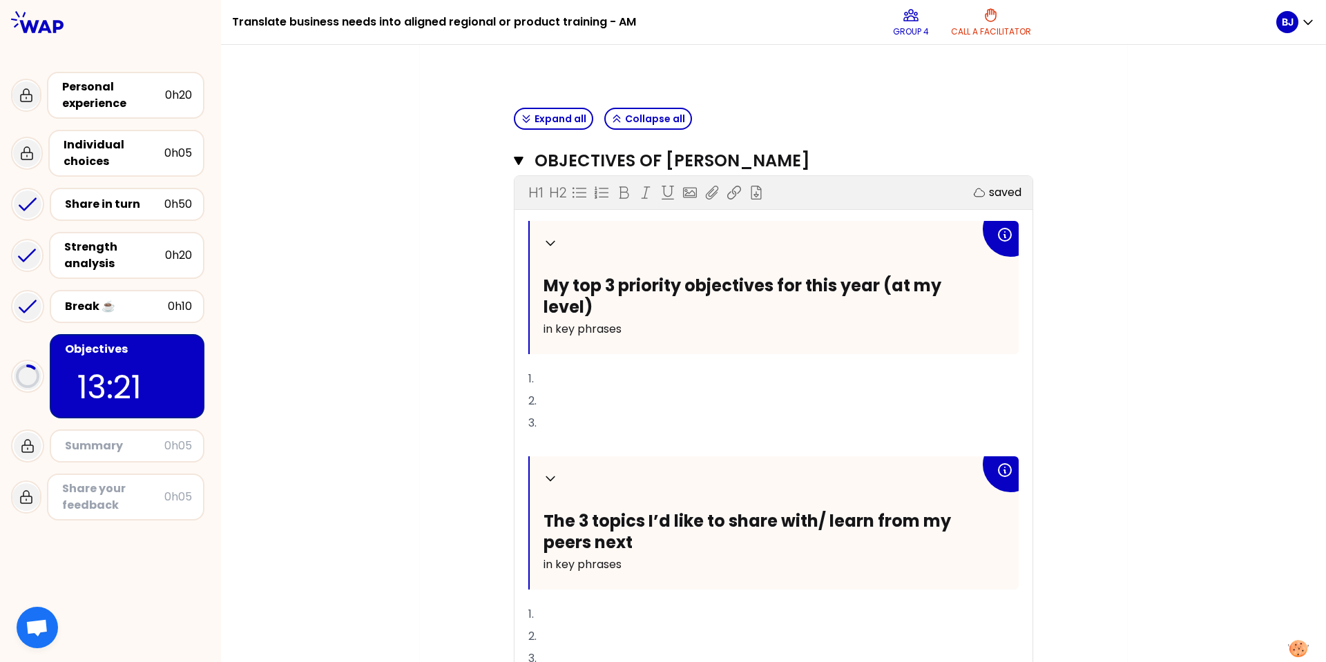 The width and height of the screenshot is (1326, 662). Describe the element at coordinates (553, 119) in the screenshot. I see `button: Expand all` at that location.